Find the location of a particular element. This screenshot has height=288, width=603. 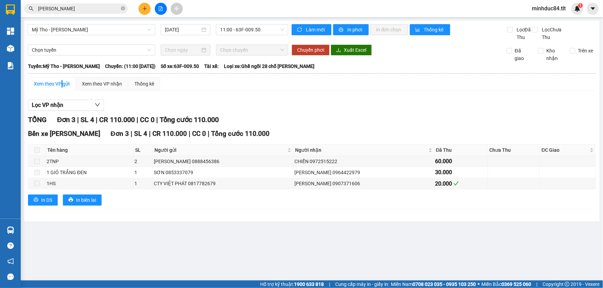

div: Thống kê is located at coordinates (144, 84).